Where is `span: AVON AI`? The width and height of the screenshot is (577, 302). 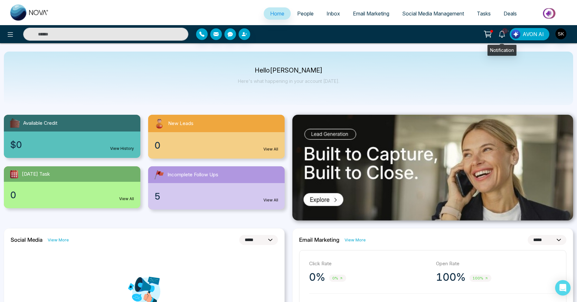 span: AVON AI is located at coordinates (533, 34).